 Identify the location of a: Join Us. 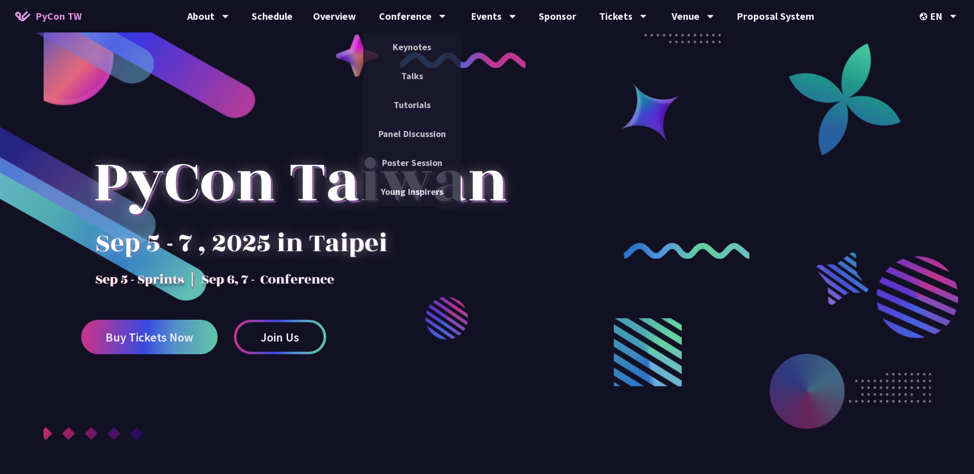
(280, 337).